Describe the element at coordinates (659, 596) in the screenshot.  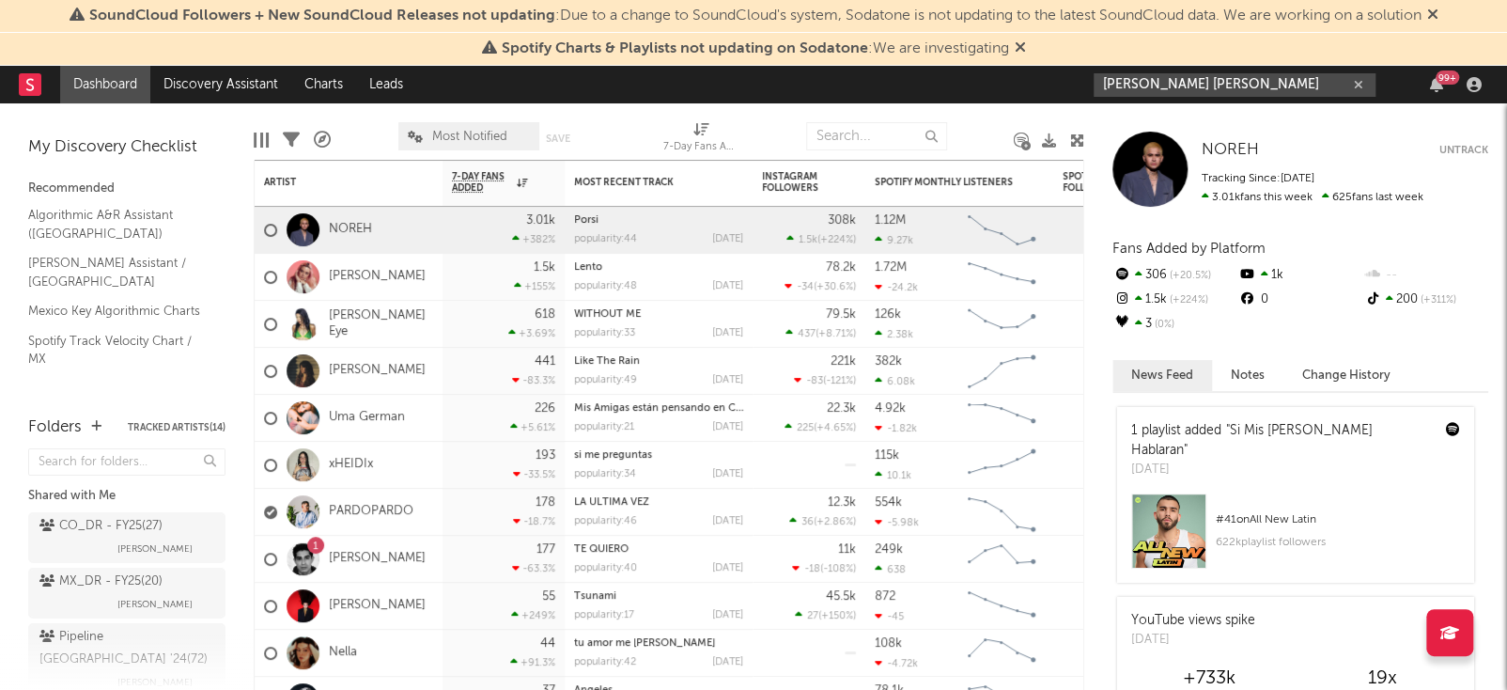
I see `div: Tsunami` at that location.